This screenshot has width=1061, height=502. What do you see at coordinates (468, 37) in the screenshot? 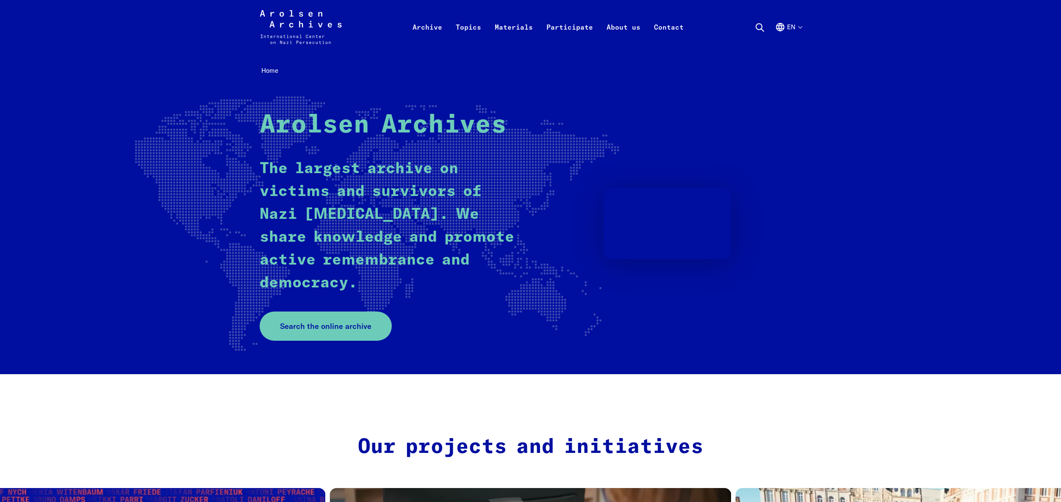
I see `a: Topics` at bounding box center [468, 37].